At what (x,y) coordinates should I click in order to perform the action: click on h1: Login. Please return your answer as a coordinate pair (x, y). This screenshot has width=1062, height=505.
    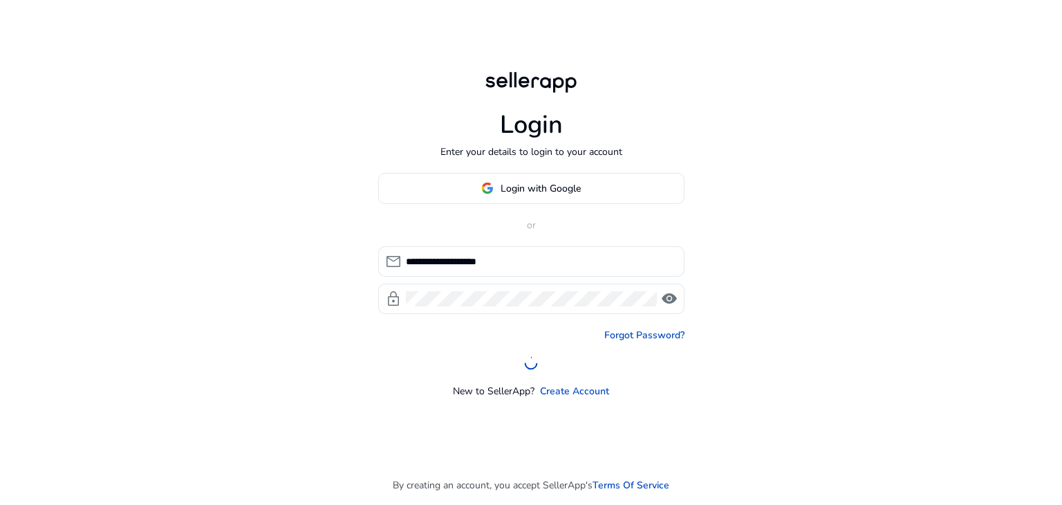
    Looking at the image, I should click on (531, 124).